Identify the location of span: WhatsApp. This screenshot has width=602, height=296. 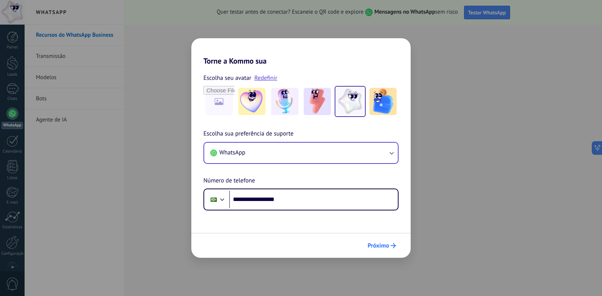
(232, 152).